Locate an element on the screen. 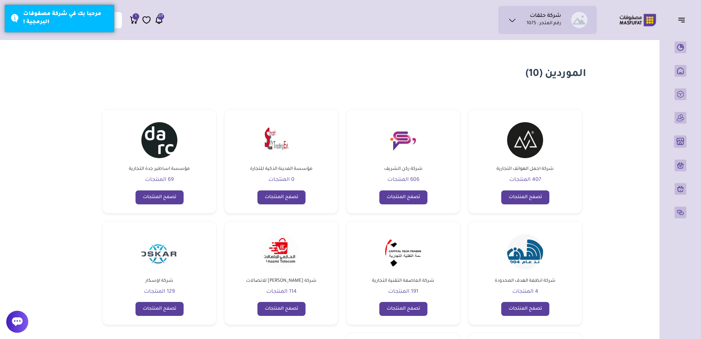 This screenshot has width=701, height=339. span: 407 المنتجات is located at coordinates (525, 180).